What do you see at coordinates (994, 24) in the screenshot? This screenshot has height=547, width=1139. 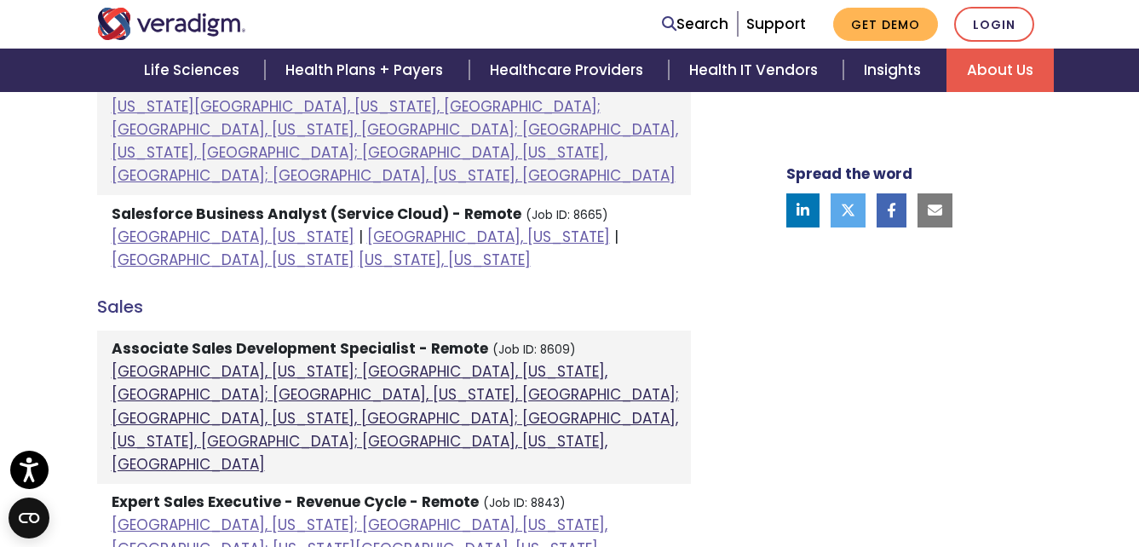 I see `a: Login` at bounding box center [994, 24].